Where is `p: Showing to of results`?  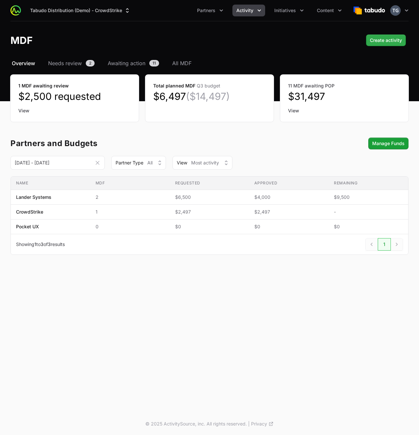
p: Showing to of results is located at coordinates (40, 244).